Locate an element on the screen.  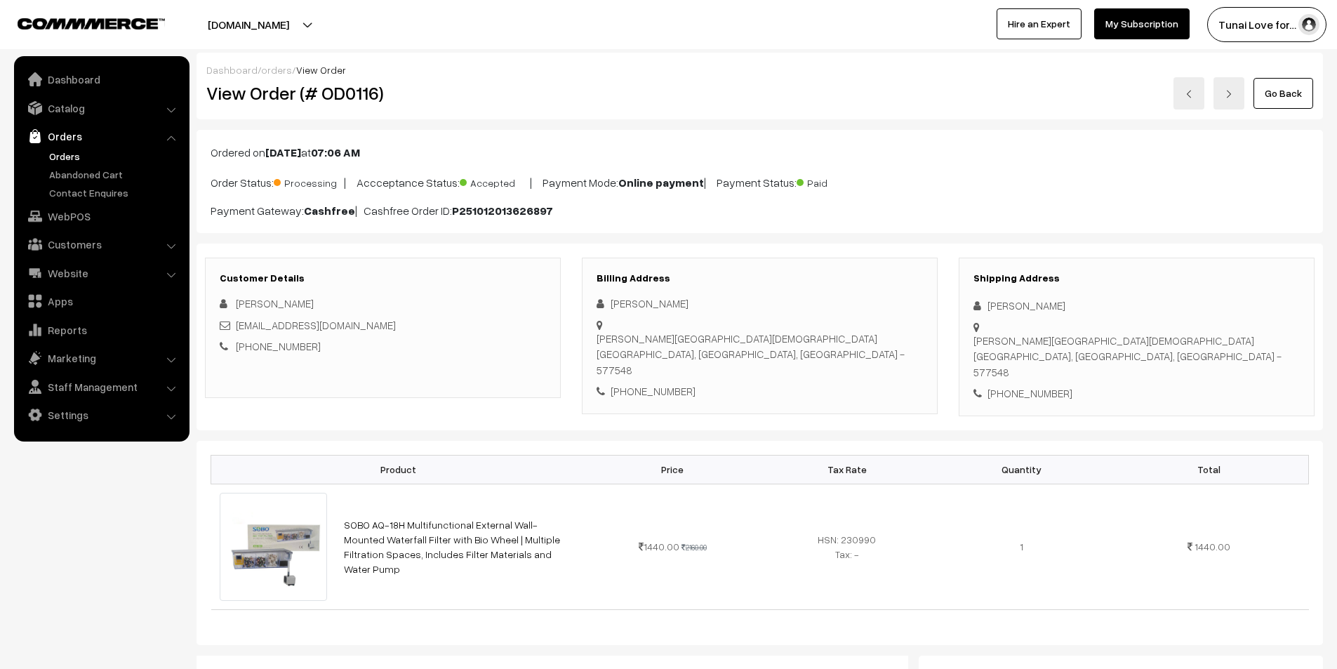
th: Quantity is located at coordinates (1021, 469).